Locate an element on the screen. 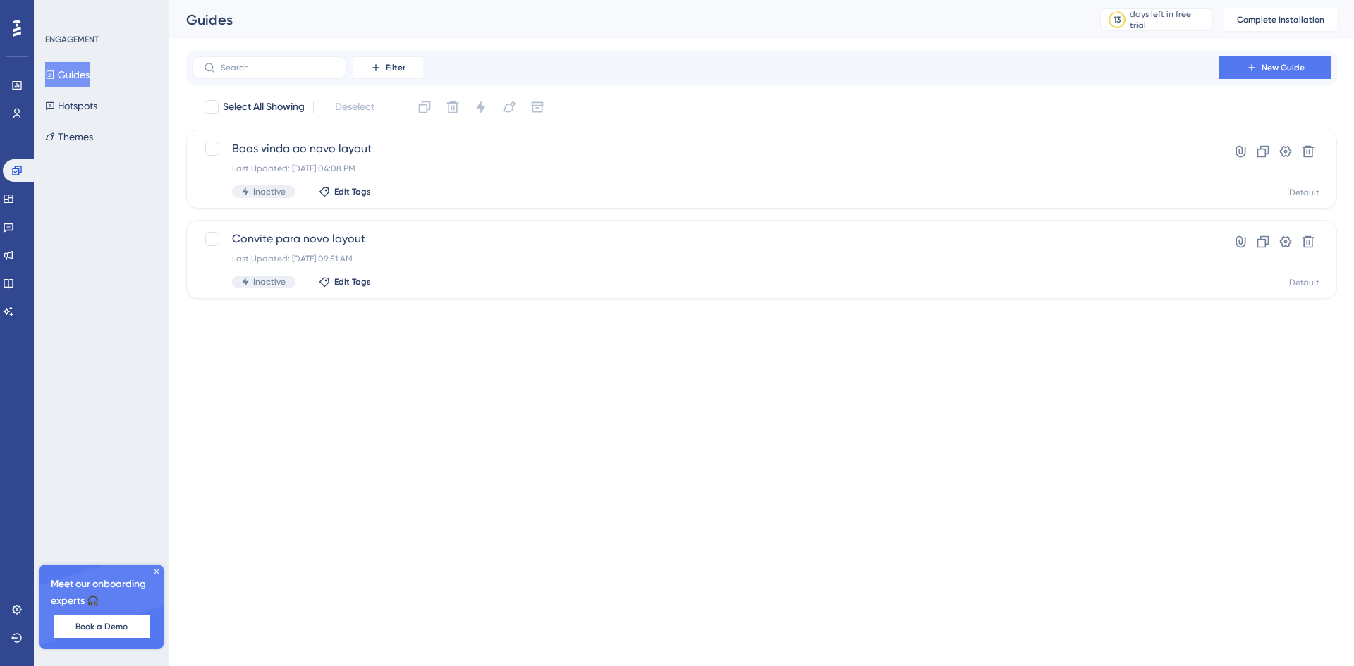  span: Filter is located at coordinates (395, 68).